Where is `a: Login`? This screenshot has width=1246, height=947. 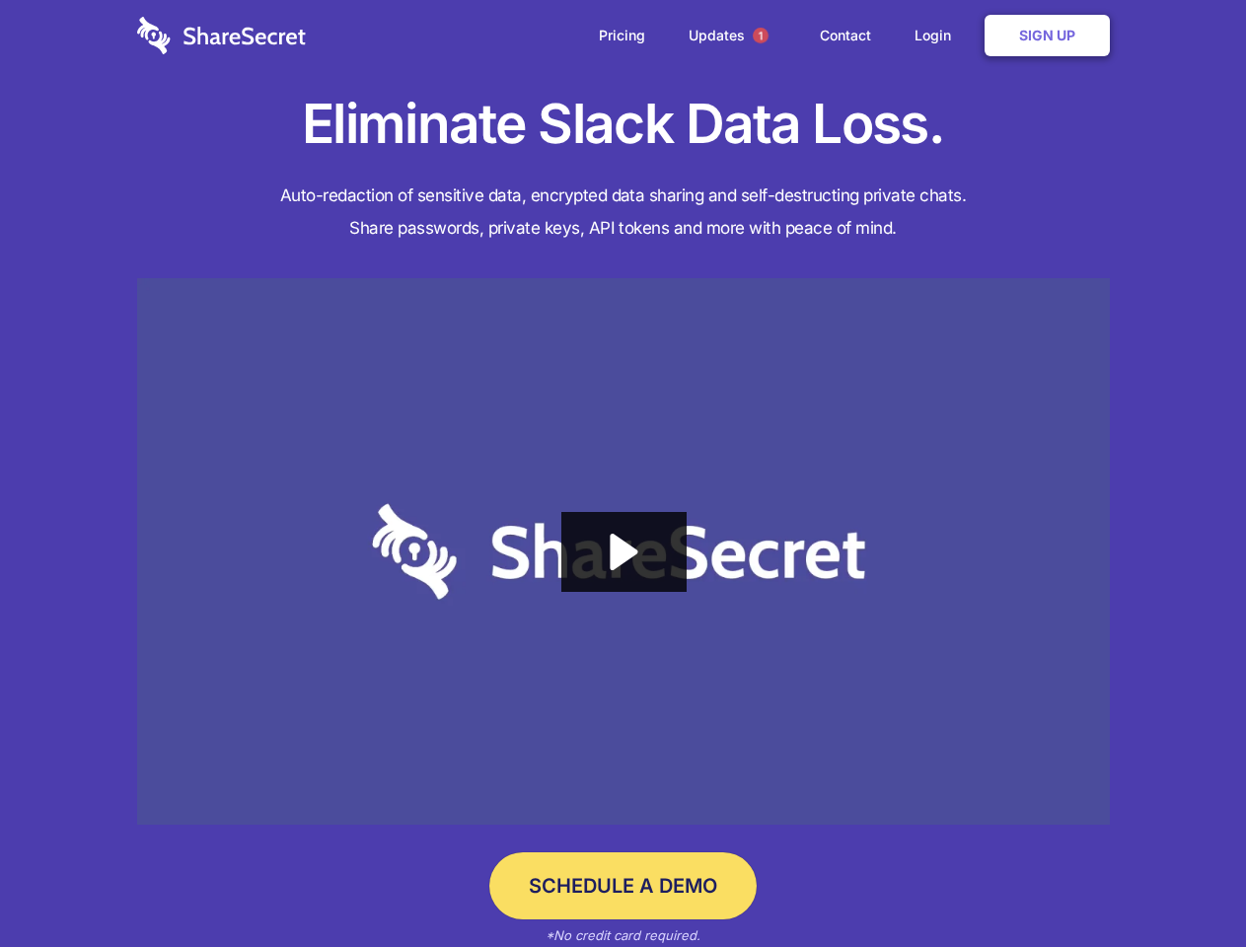
a: Login is located at coordinates (937, 36).